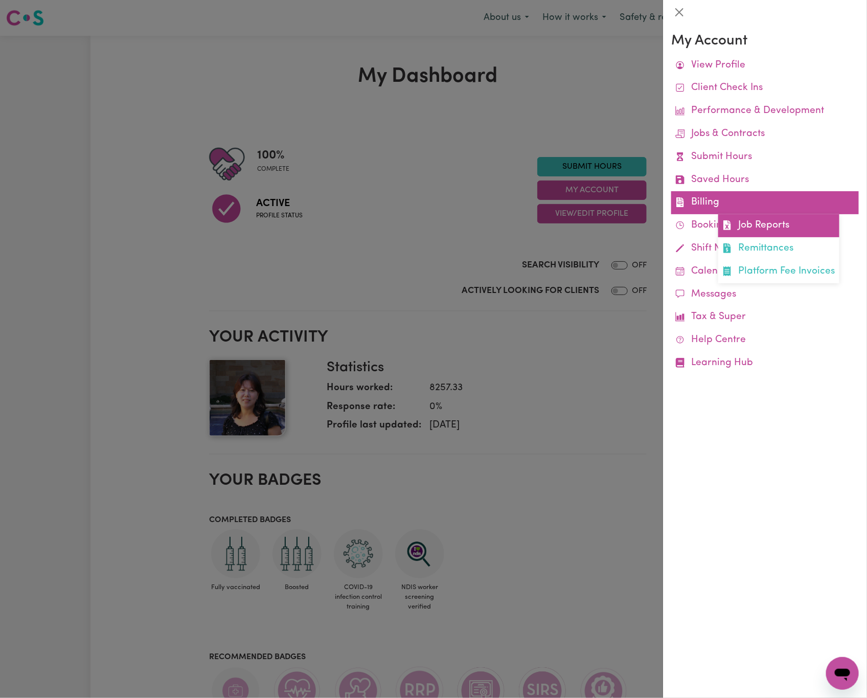  Describe the element at coordinates (765, 271) in the screenshot. I see `a: Calendar` at that location.